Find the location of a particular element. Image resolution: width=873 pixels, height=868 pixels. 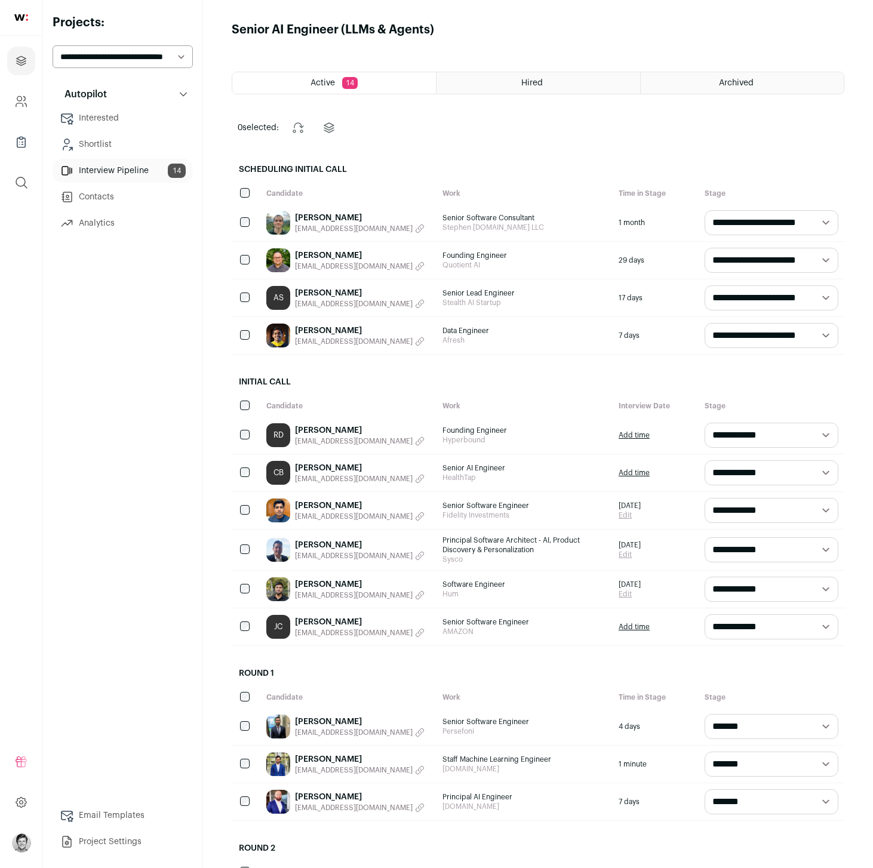

span: Senior Software Consultant is located at coordinates (524, 218).